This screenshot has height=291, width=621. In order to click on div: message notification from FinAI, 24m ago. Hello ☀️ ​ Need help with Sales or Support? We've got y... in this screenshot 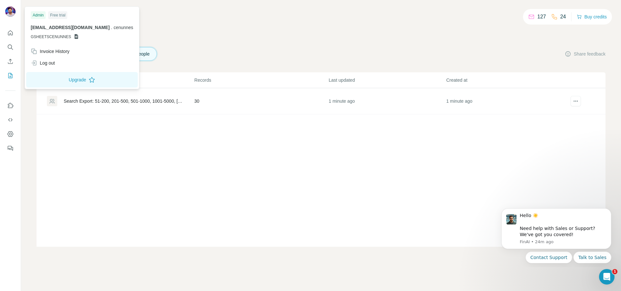, I will do `click(65, 26)`.